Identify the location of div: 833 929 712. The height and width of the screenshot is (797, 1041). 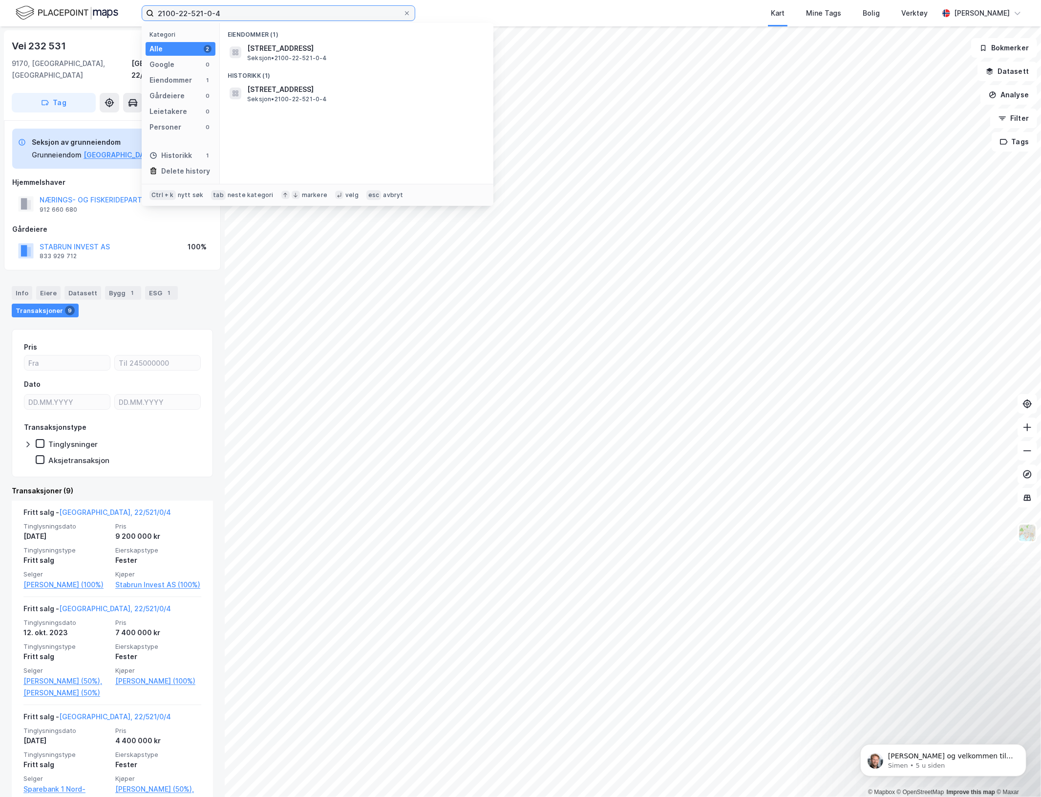
(58, 256).